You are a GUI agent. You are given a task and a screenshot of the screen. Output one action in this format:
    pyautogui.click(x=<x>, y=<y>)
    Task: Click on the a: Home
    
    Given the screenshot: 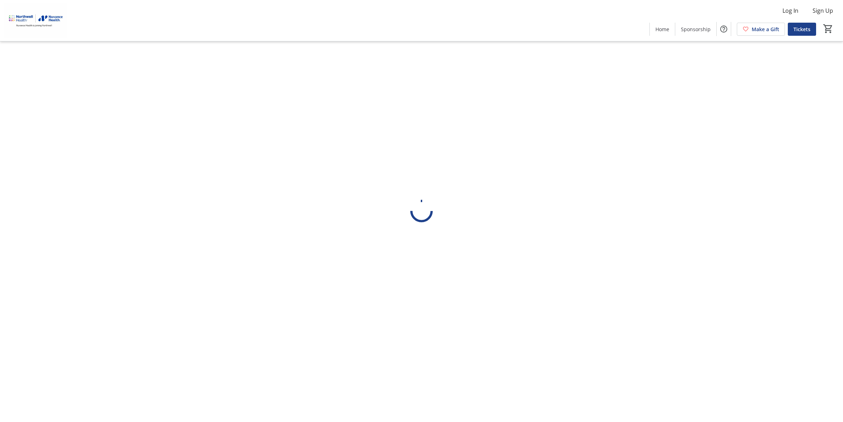 What is the action you would take?
    pyautogui.click(x=662, y=29)
    